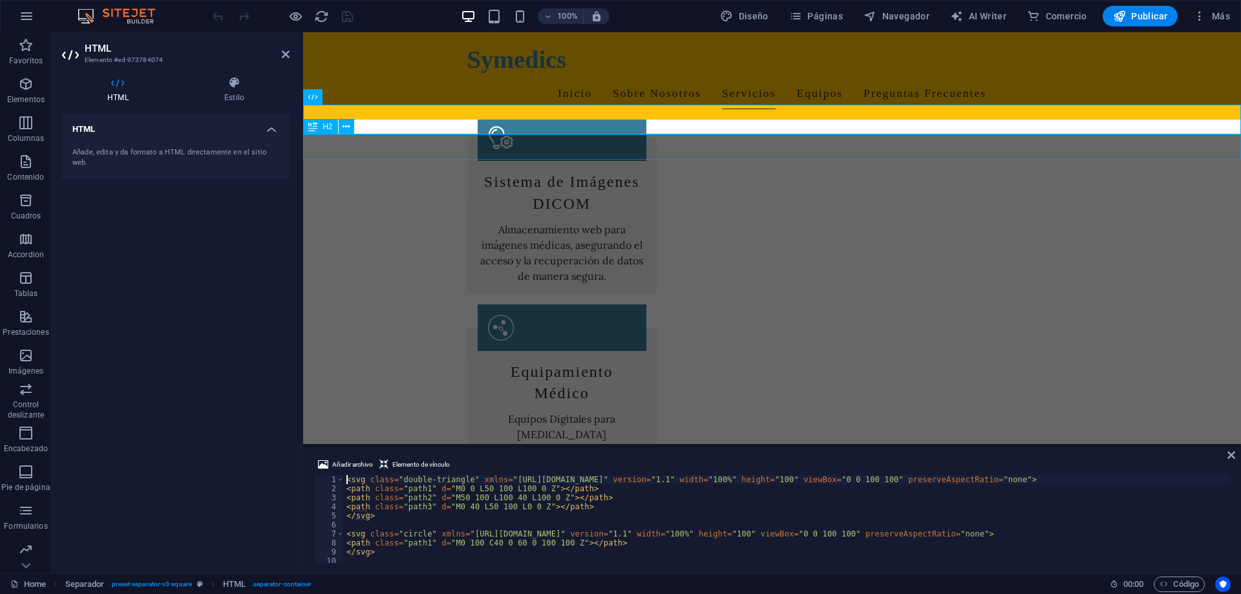  I want to click on p: Accordion, so click(26, 255).